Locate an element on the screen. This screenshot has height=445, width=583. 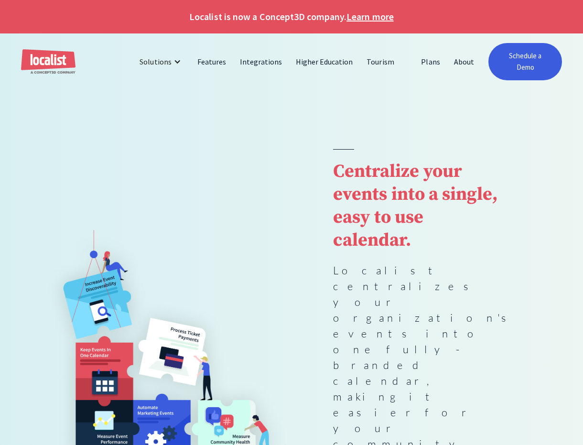
a: About is located at coordinates (464, 62).